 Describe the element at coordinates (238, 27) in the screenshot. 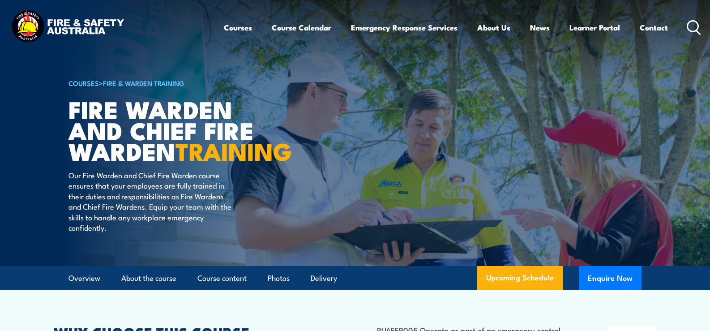

I see `a: Courses` at that location.